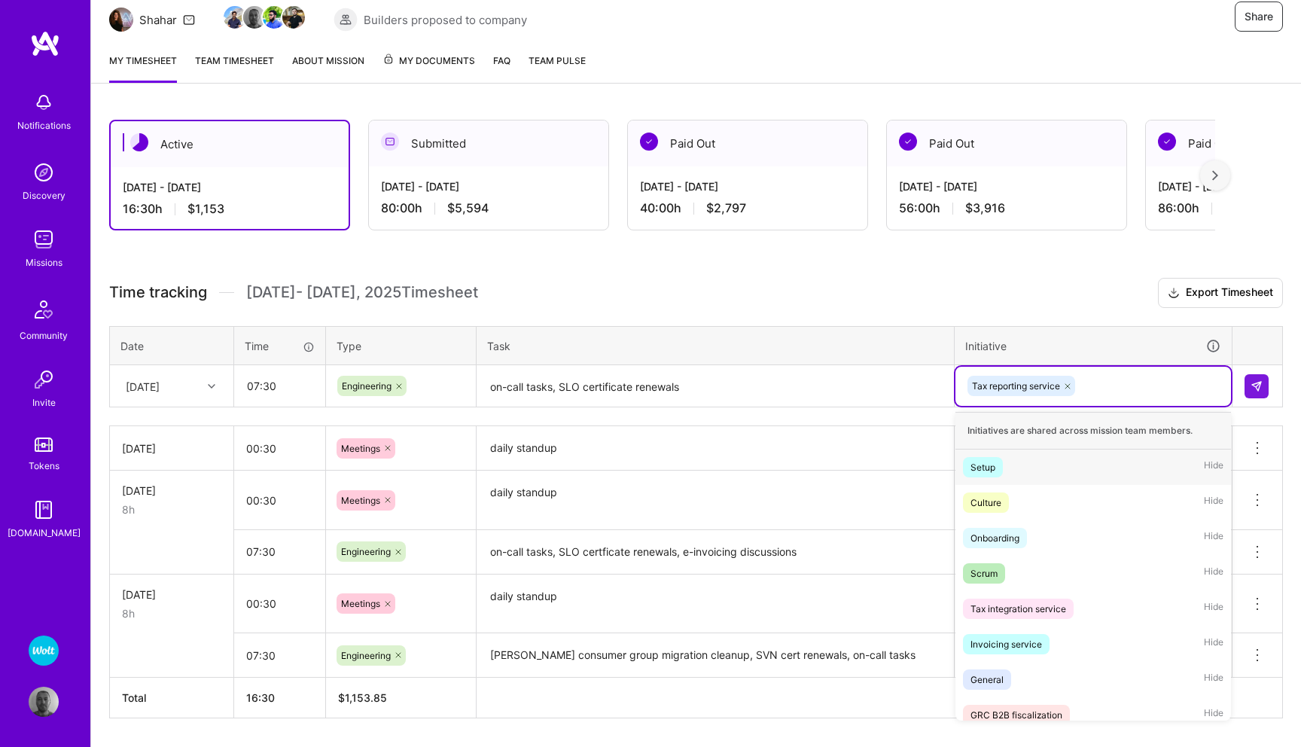  Describe the element at coordinates (445, 20) in the screenshot. I see `span: Builders proposed to company` at that location.